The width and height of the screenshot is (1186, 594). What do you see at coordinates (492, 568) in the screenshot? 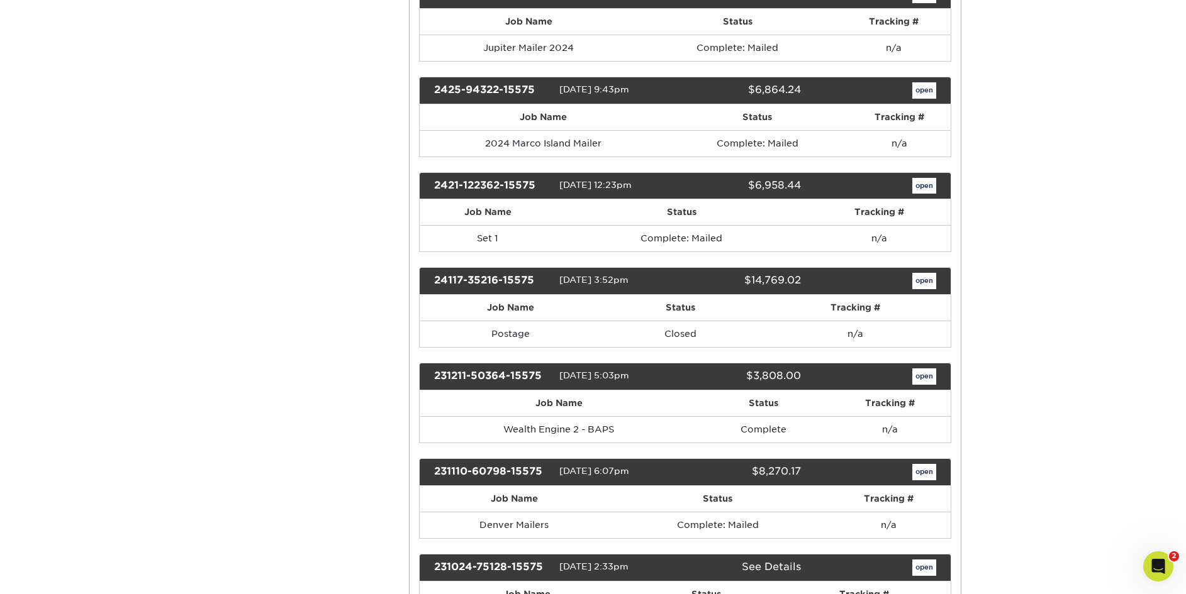
I see `div: 231024-75128-15575` at bounding box center [492, 568].